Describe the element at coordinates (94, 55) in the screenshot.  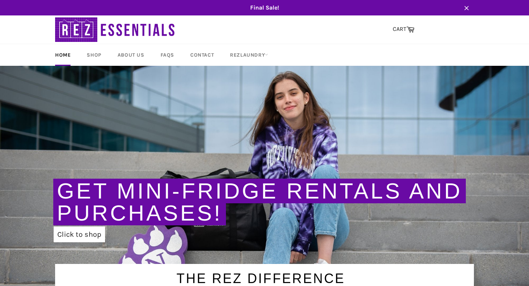
I see `a: Shop` at that location.